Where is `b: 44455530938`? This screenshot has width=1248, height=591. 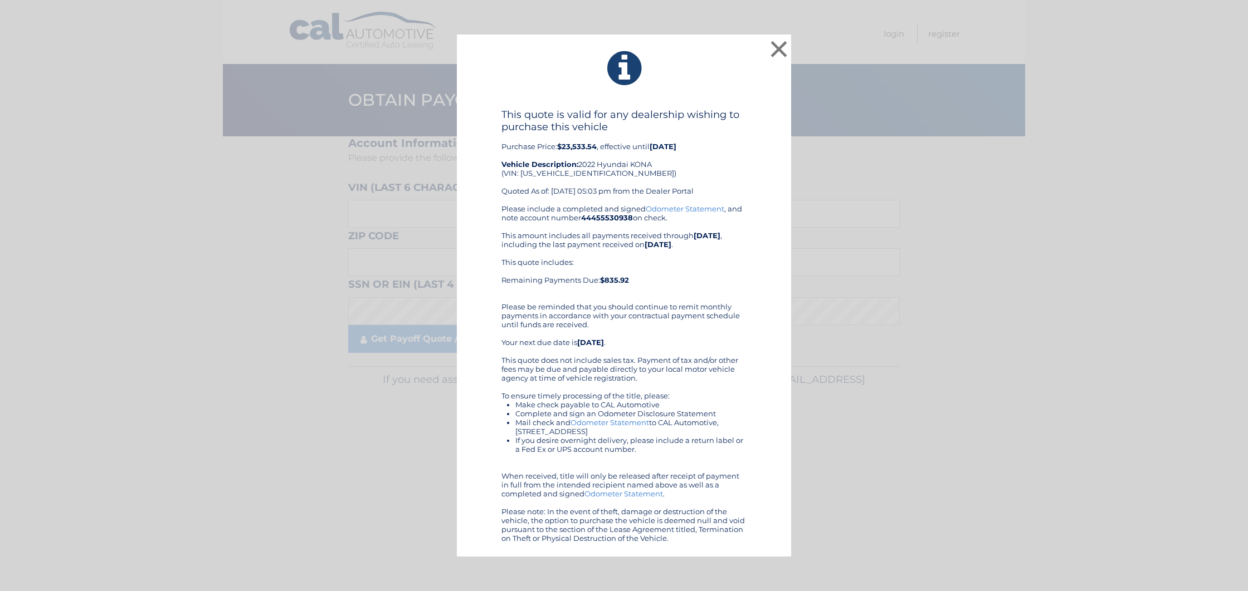 b: 44455530938 is located at coordinates (607, 218).